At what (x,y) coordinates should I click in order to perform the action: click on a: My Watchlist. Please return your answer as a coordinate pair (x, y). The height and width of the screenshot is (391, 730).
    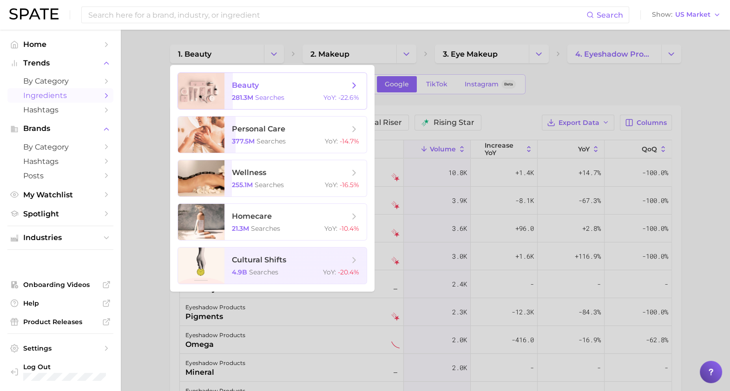
    Looking at the image, I should click on (60, 195).